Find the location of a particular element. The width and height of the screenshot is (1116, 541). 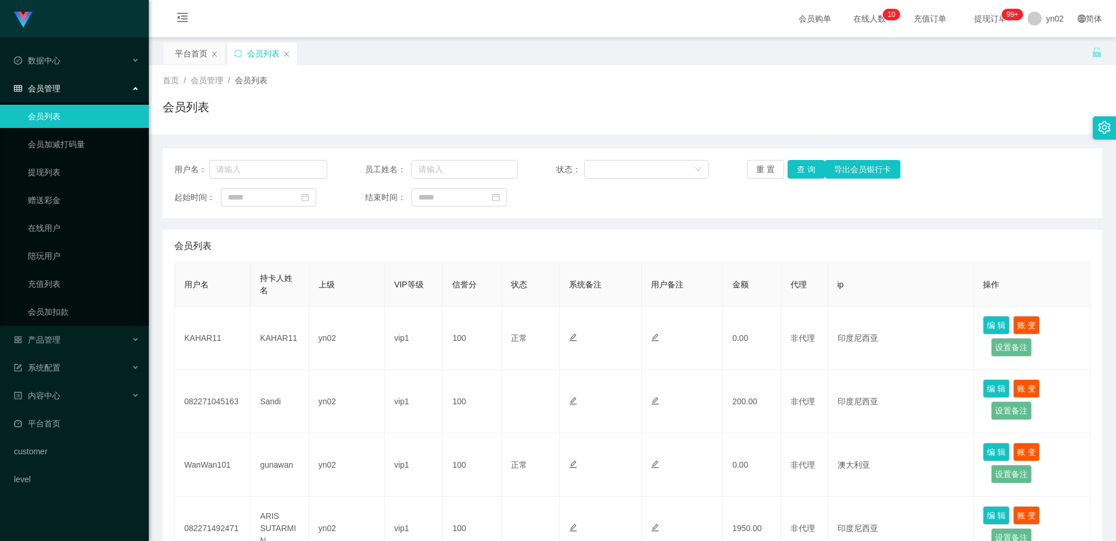

a: 提现列表 is located at coordinates (84, 172).